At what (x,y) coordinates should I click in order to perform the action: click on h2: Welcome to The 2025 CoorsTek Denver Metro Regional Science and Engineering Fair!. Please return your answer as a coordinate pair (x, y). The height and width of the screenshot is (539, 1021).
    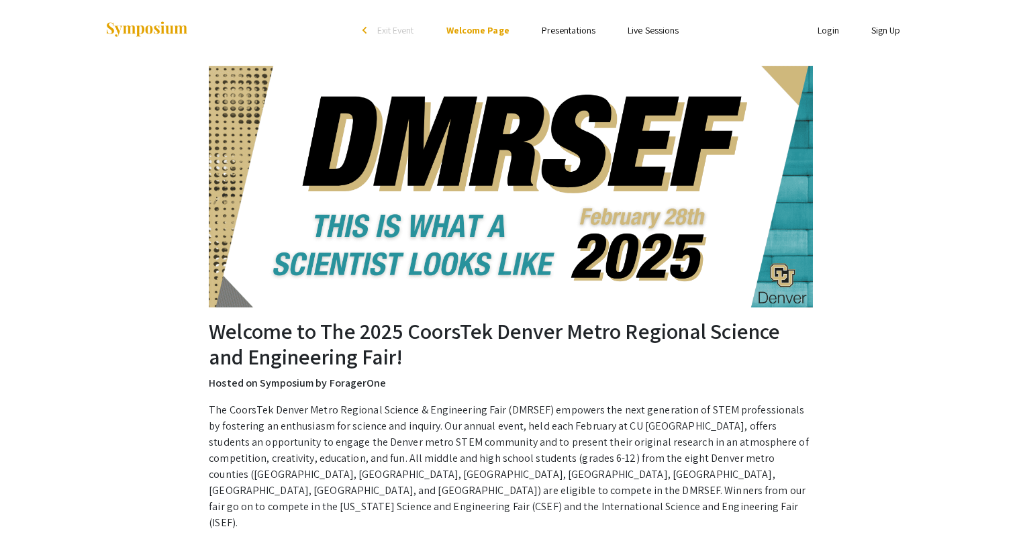
    Looking at the image, I should click on (510, 344).